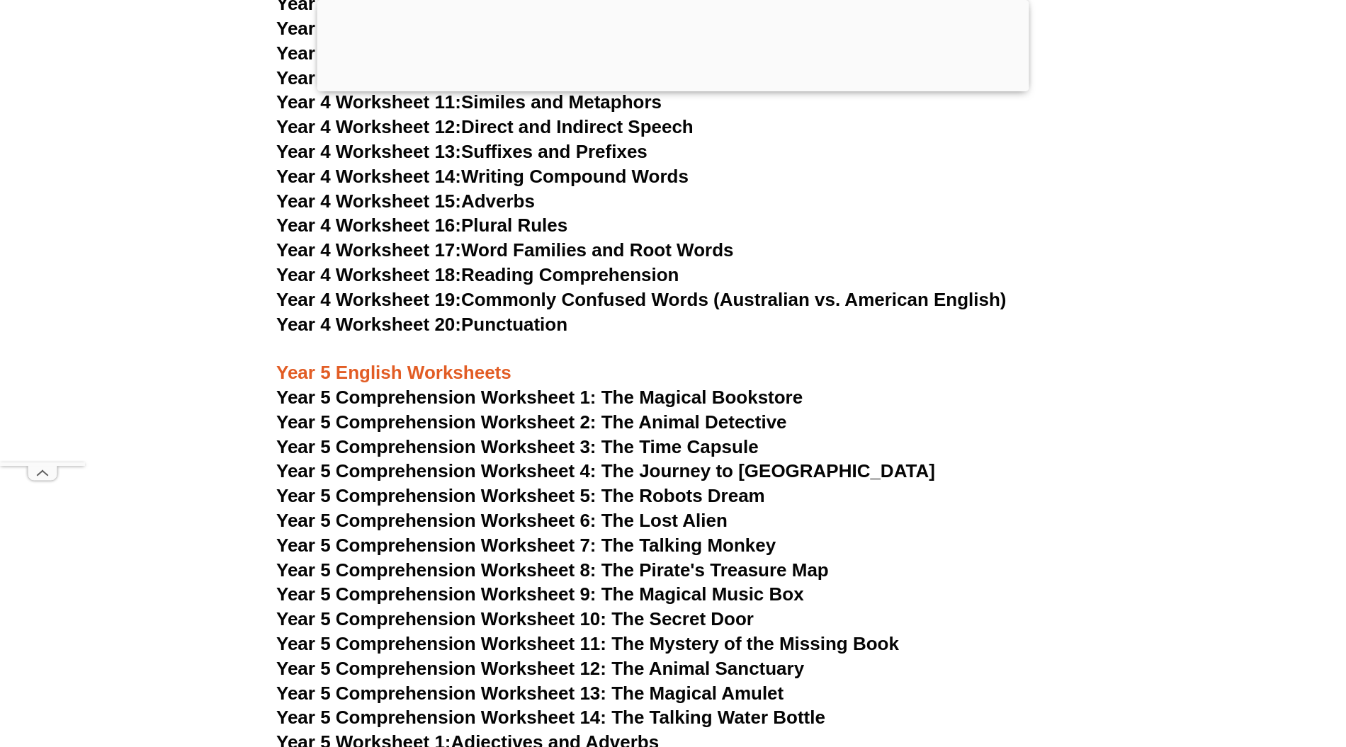 The width and height of the screenshot is (1346, 747). What do you see at coordinates (587, 644) in the screenshot?
I see `span: Year 5 Comprehension Worksheet 11: The Mystery of the Missing Book` at bounding box center [587, 644].